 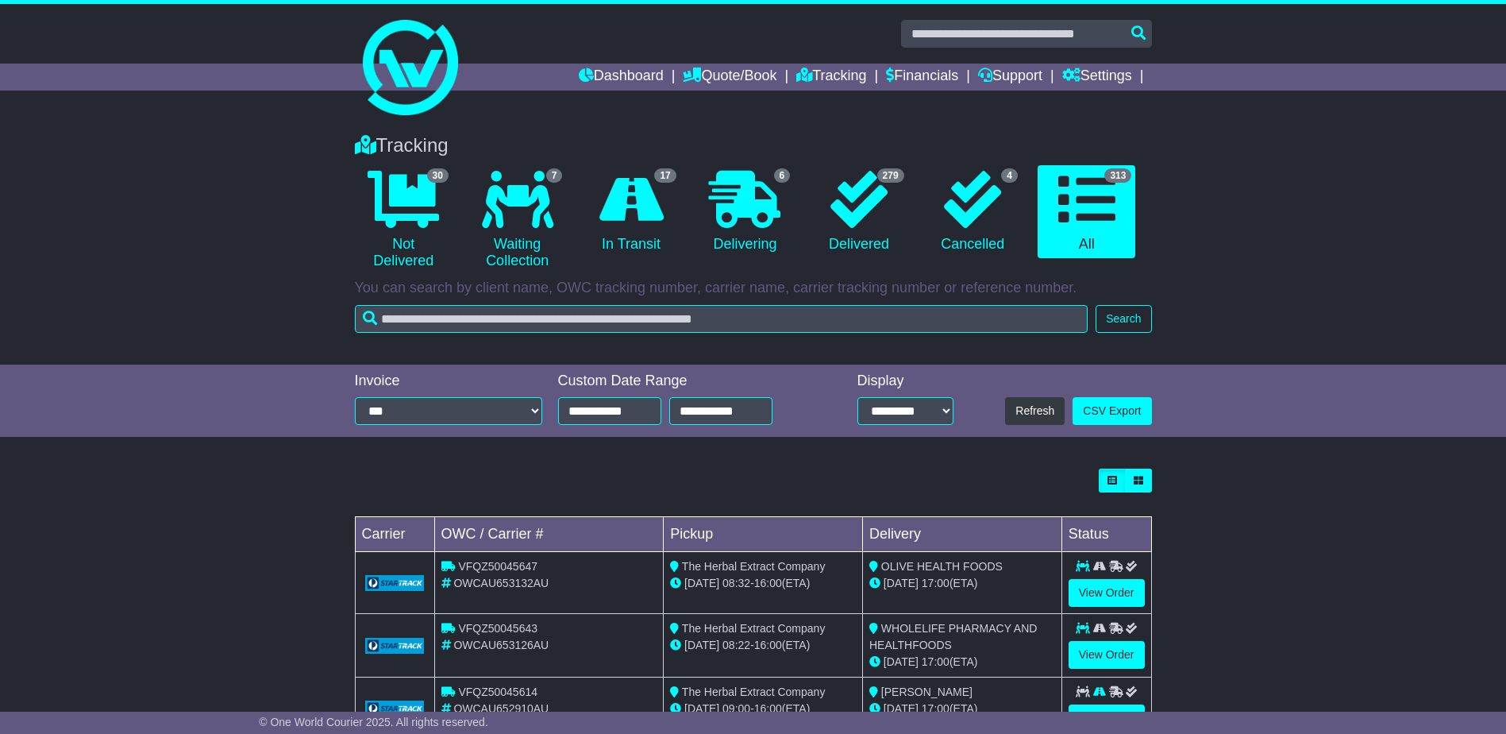 What do you see at coordinates (736, 583) in the screenshot?
I see `span: 08:32` at bounding box center [736, 583].